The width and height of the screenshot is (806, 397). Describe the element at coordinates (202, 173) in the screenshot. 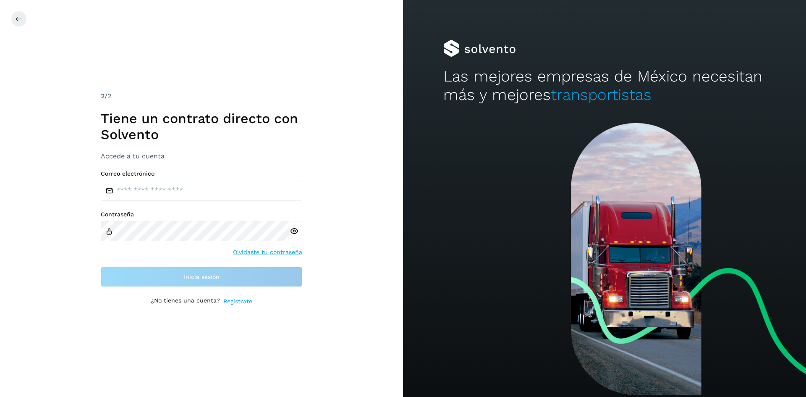

I see `label: Correo electrónico` at that location.